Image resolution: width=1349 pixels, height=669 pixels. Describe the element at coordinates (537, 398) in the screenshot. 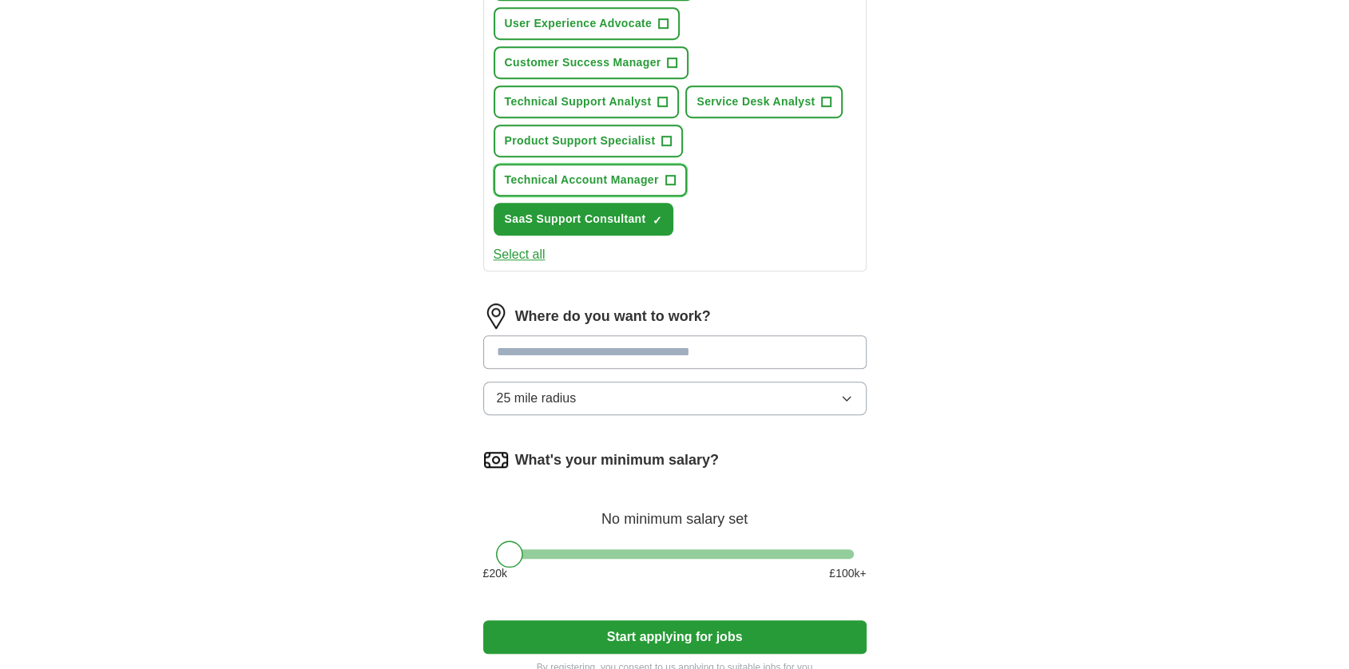

I see `span: 25 mile radius` at that location.